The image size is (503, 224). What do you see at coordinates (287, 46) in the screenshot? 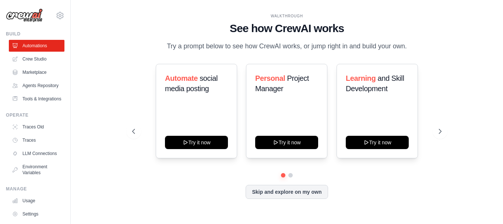
I see `p: Try a prompt below to see how CrewAI works, or jump right in and build your own.` at bounding box center [287, 46].